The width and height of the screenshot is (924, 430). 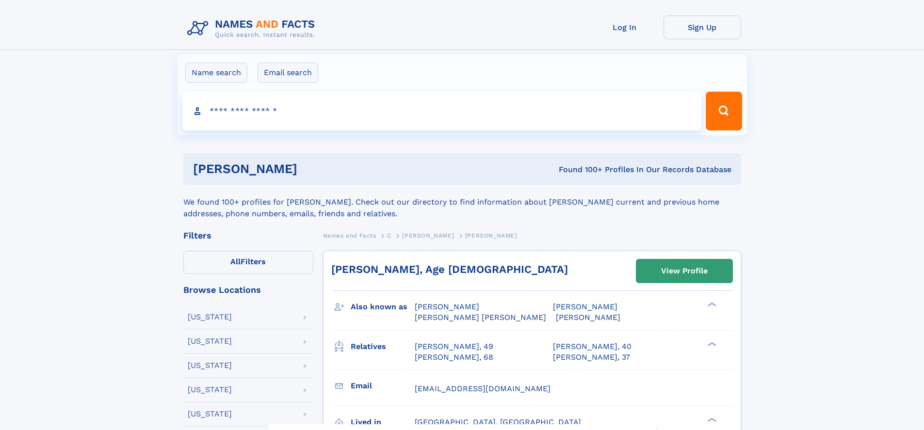 What do you see at coordinates (724, 111) in the screenshot?
I see `button: Search Button` at bounding box center [724, 111].